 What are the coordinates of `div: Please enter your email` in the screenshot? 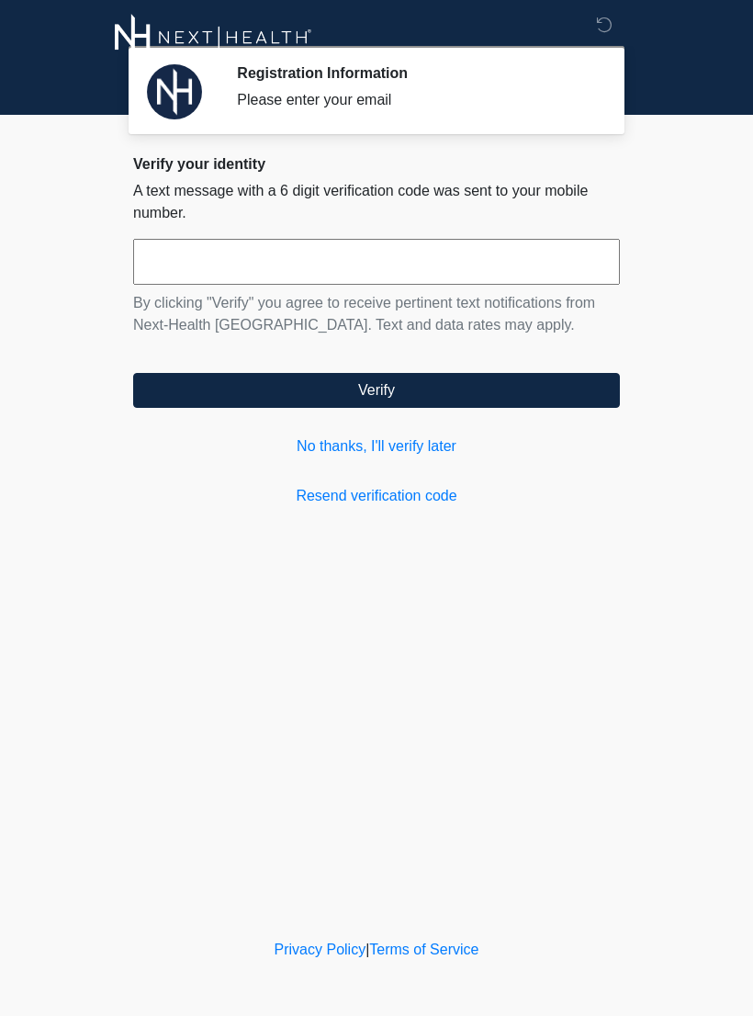 It's located at (414, 100).